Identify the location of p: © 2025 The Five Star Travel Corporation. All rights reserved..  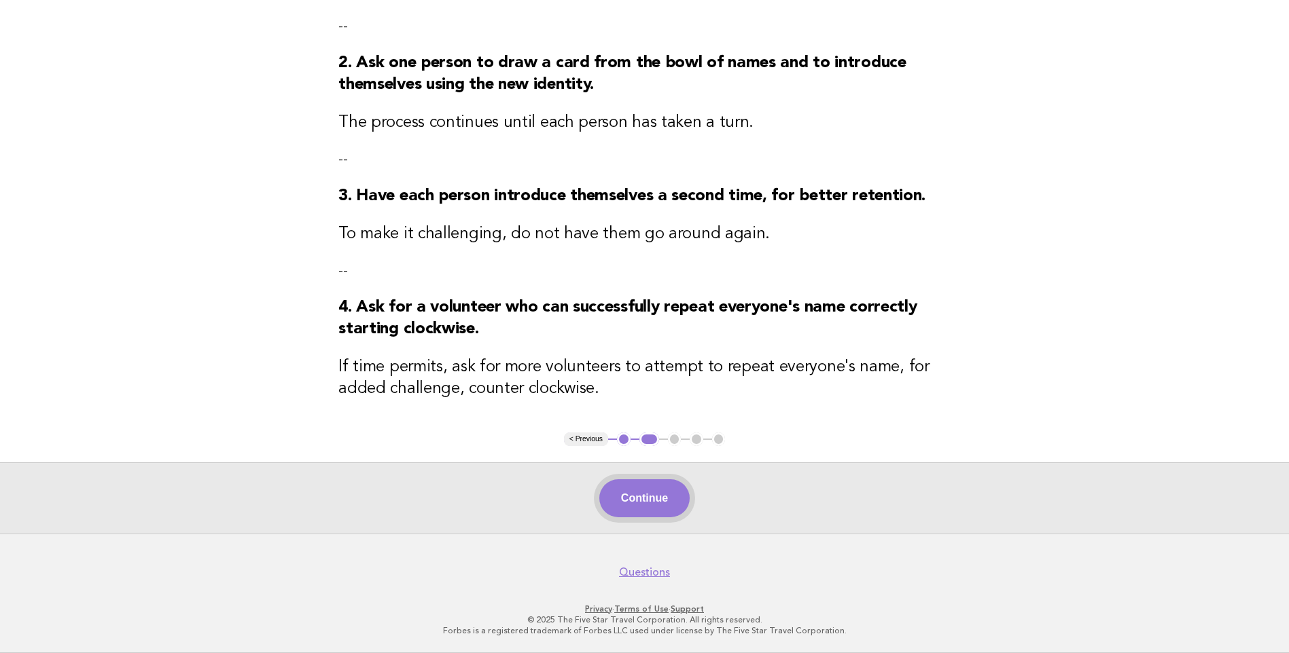
(645, 620).